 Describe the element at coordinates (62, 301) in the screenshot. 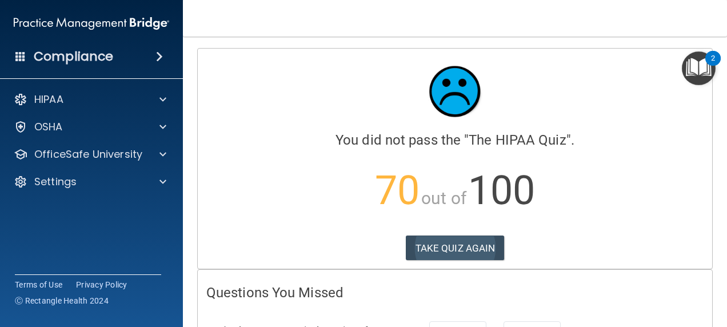

I see `span: Ⓒ Rectangle Health 2024` at that location.